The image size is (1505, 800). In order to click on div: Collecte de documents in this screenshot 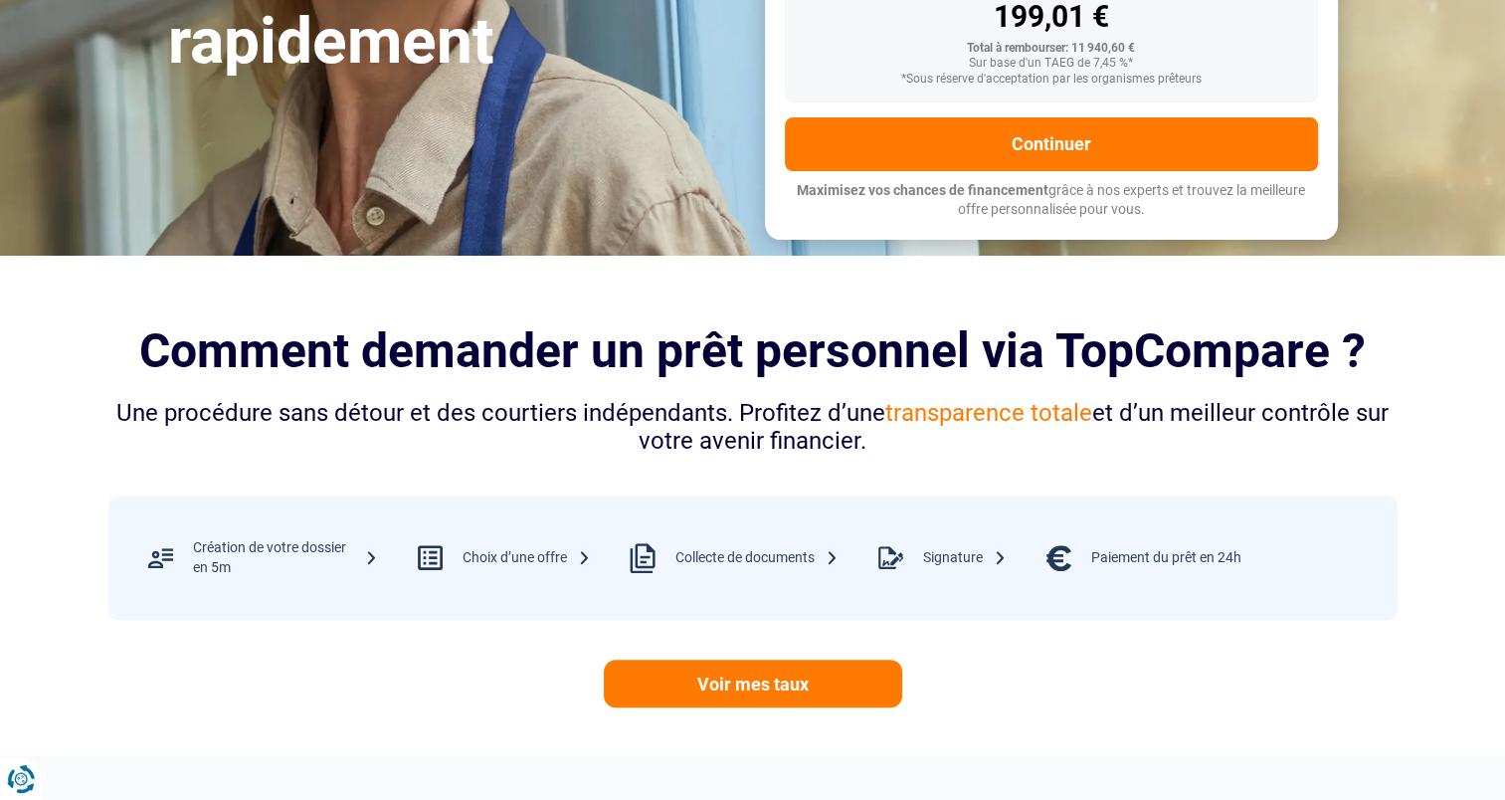, I will do `click(757, 558)`.